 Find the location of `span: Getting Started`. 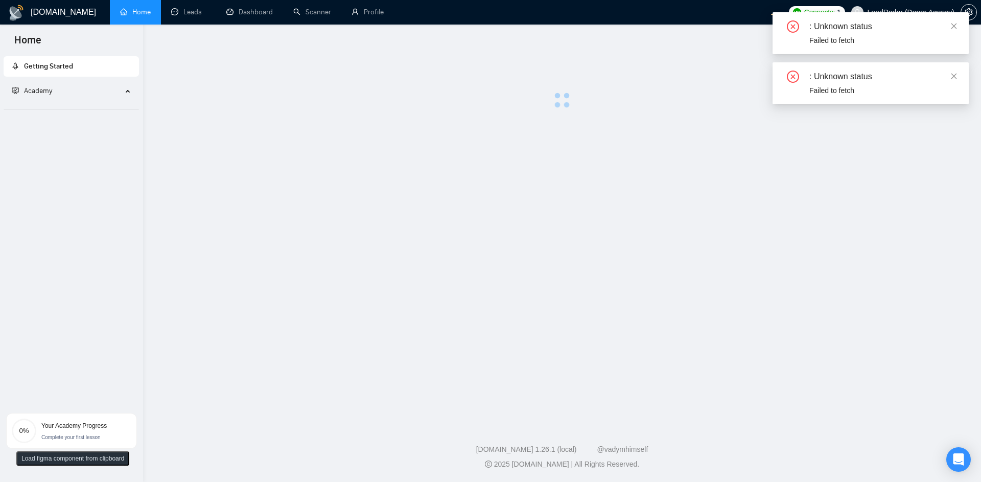

span: Getting Started is located at coordinates (49, 66).